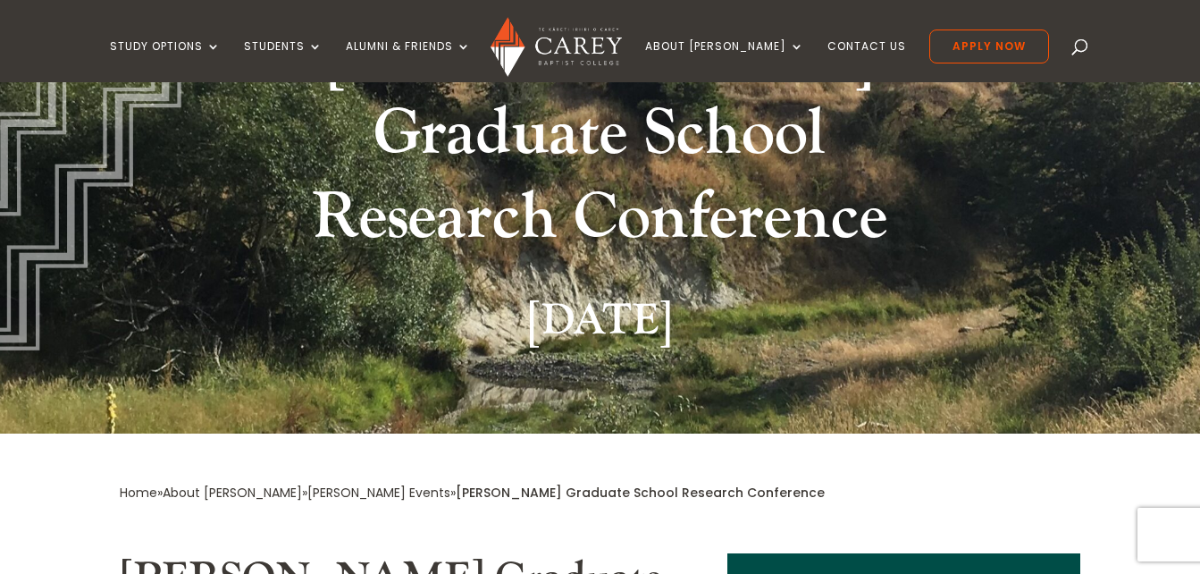  What do you see at coordinates (867, 61) in the screenshot?
I see `a: Contact Us` at bounding box center [867, 61].